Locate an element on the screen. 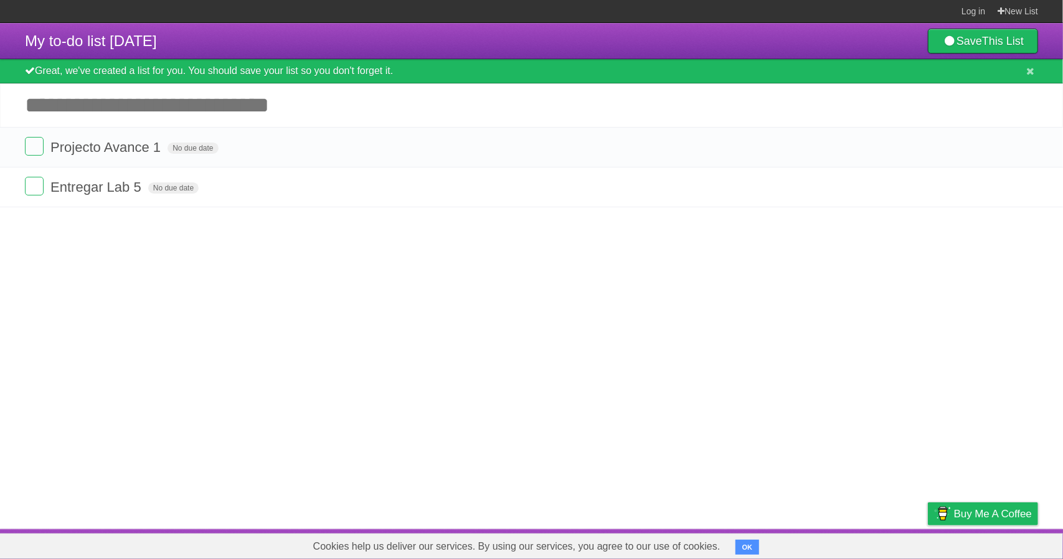 This screenshot has height=559, width=1063. a: SaveThis List is located at coordinates (982, 41).